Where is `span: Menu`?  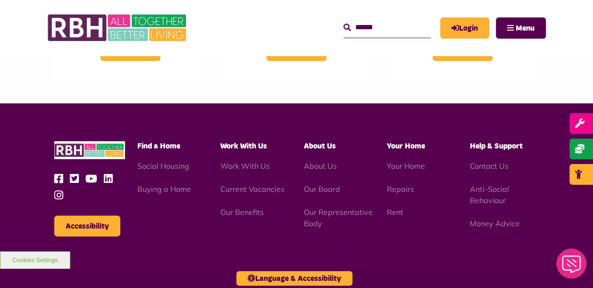
span: Menu is located at coordinates (525, 28).